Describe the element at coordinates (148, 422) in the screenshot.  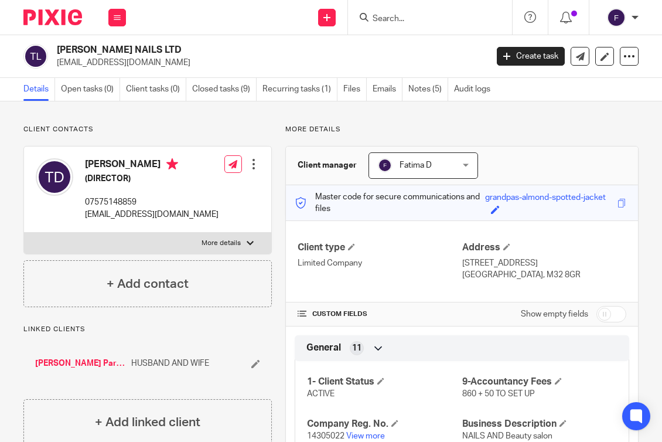
I see `h4: + Add linked client` at that location.